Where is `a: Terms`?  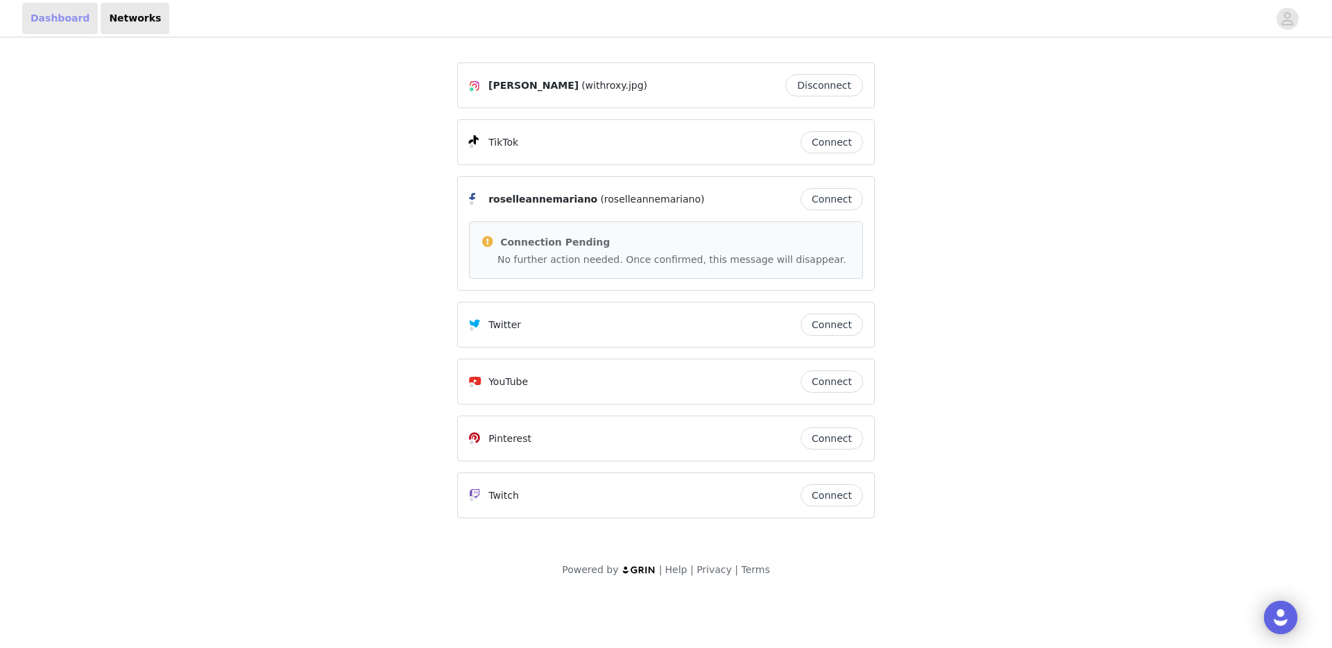
a: Terms is located at coordinates (755, 570).